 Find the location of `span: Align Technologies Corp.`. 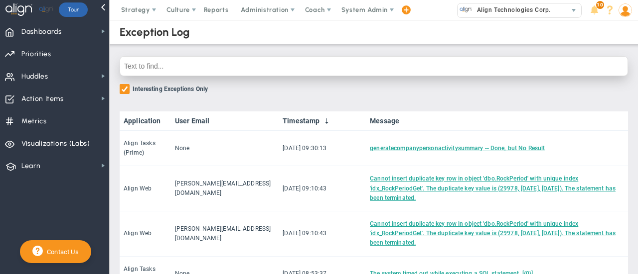

span: Align Technologies Corp. is located at coordinates (511, 10).